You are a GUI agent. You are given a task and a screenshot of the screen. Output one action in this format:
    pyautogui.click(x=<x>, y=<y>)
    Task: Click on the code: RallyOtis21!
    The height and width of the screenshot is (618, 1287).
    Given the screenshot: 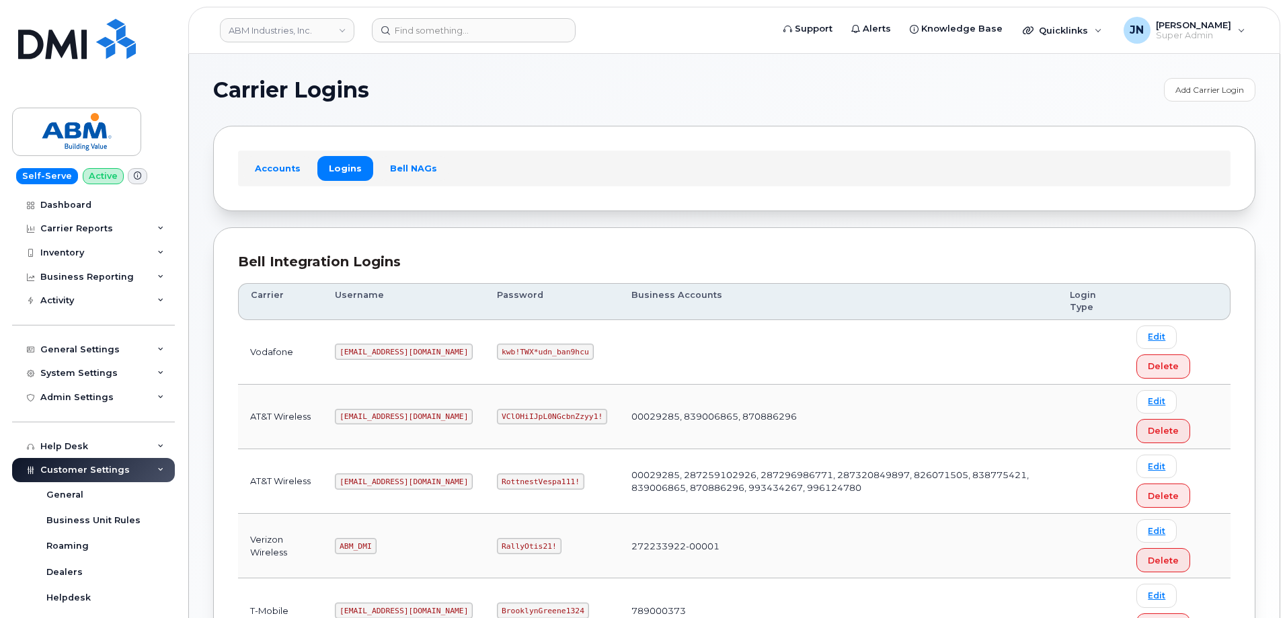 What is the action you would take?
    pyautogui.click(x=529, y=546)
    